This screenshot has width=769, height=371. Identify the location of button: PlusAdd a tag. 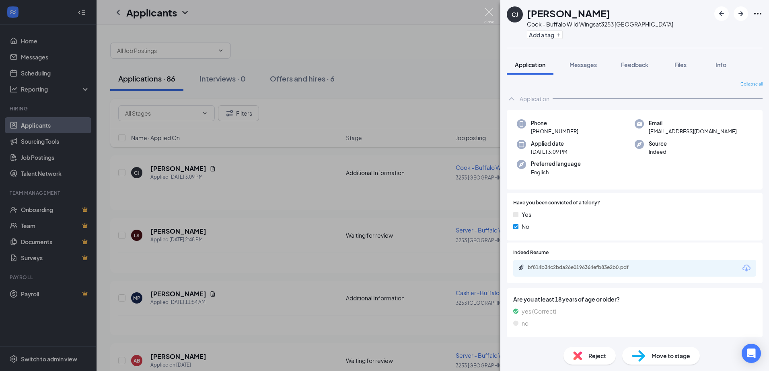
(544, 35).